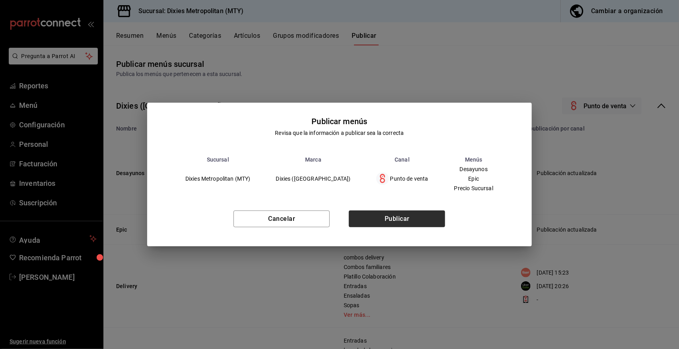  I want to click on th: Menús, so click(474, 159).